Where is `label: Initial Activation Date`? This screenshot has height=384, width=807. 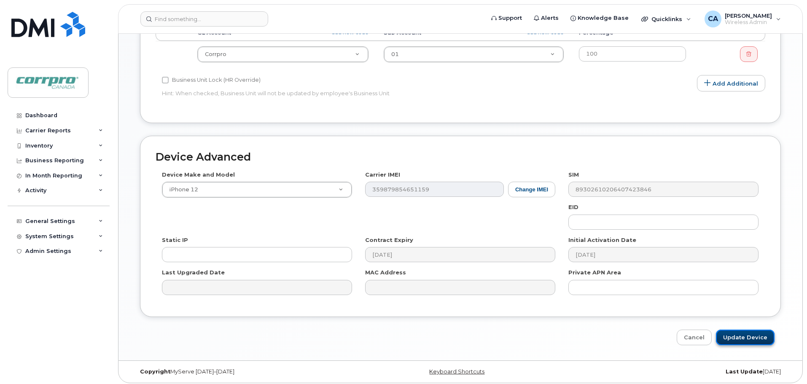 label: Initial Activation Date is located at coordinates (602, 240).